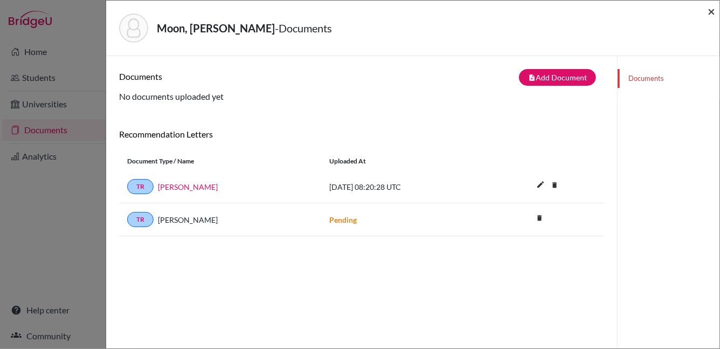 The height and width of the screenshot is (349, 720). Describe the element at coordinates (558, 77) in the screenshot. I see `button: note_addAdd Document` at that location.